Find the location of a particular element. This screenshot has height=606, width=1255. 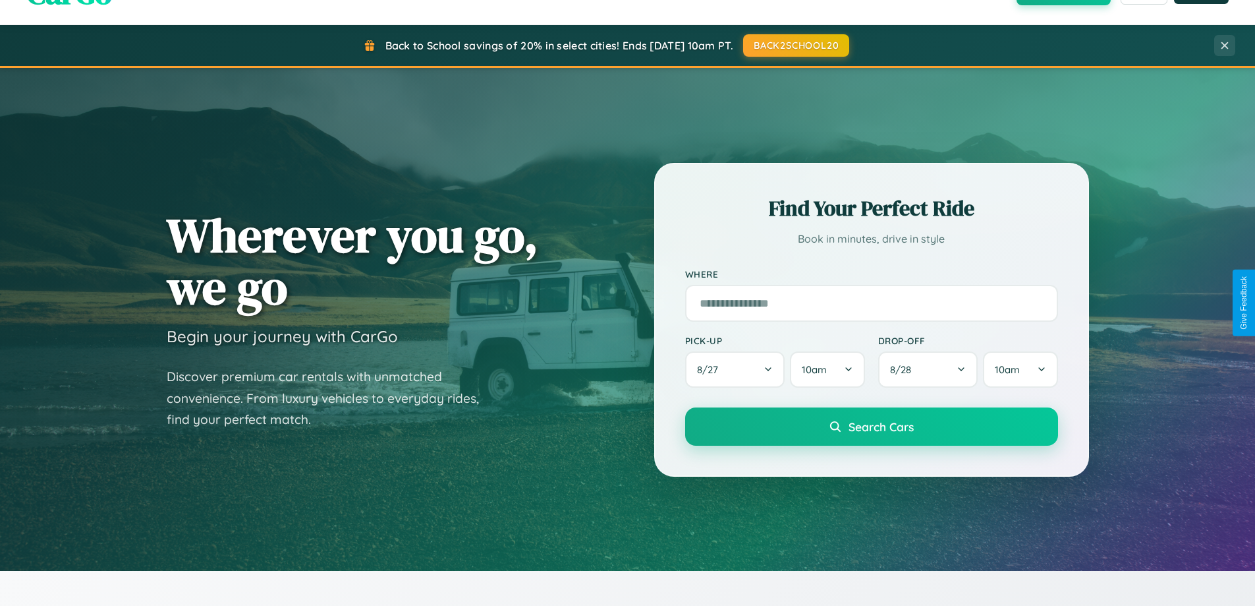

button: 8/28 is located at coordinates (929, 369).